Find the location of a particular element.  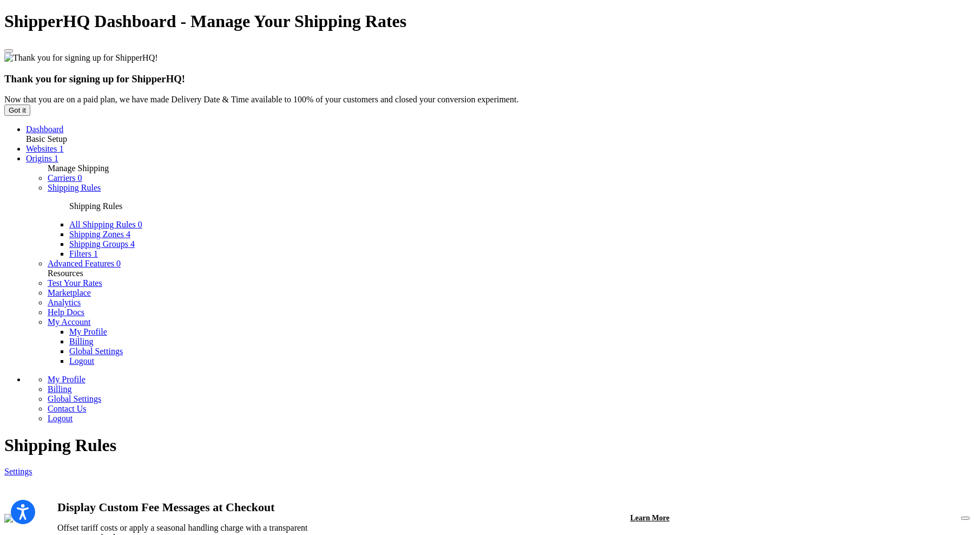

div: Now that you are on a paid plan, we have made Delivery Date & Time available to 100% of your cust... is located at coordinates (487, 100).